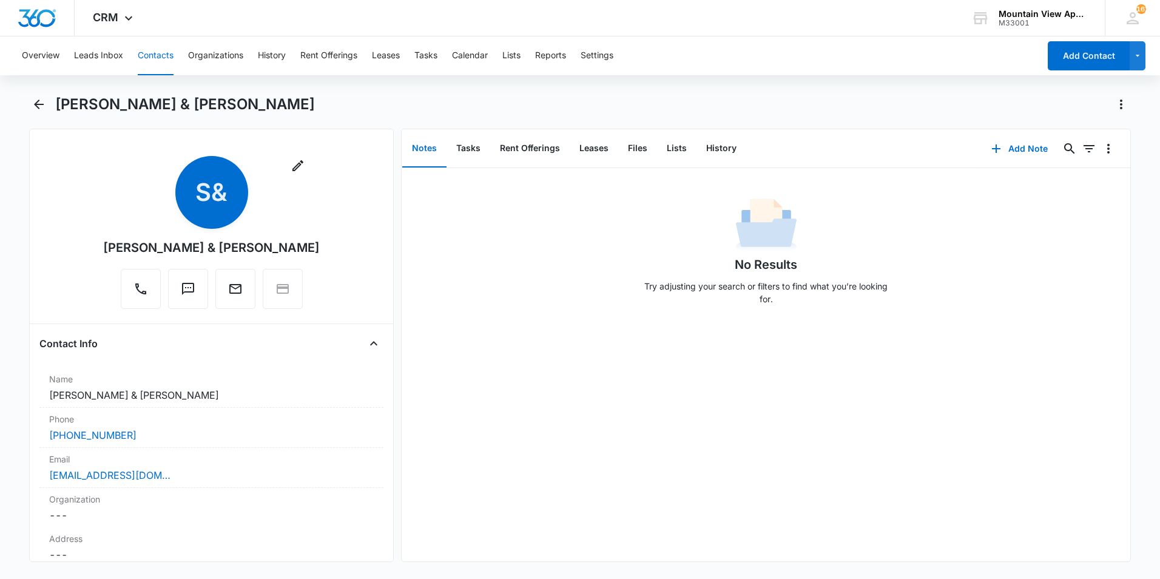 This screenshot has width=1160, height=579. I want to click on a: Call, so click(141, 292).